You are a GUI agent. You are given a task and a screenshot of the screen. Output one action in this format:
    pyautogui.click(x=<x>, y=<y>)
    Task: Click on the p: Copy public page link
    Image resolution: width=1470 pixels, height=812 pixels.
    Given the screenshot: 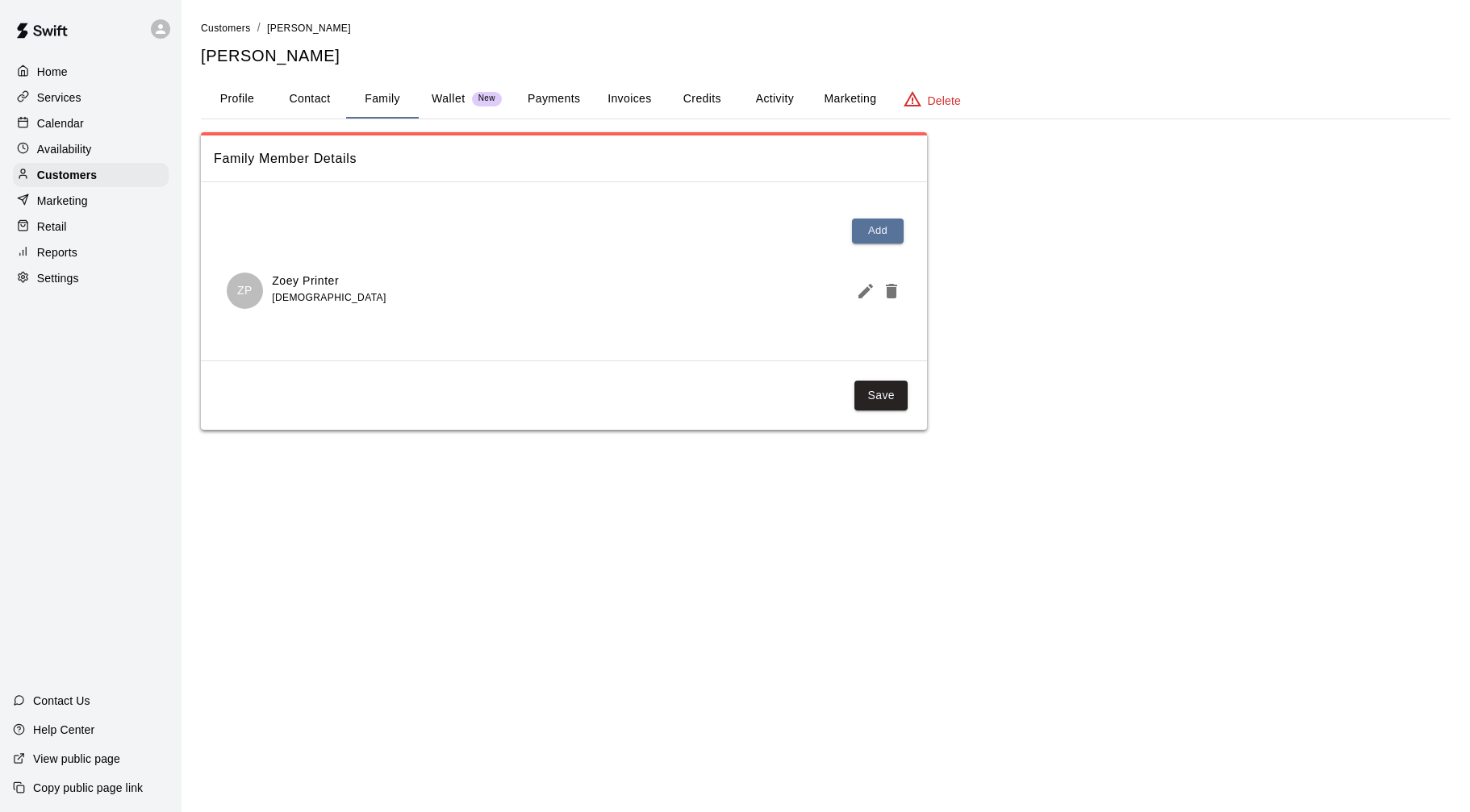 What is the action you would take?
    pyautogui.click(x=88, y=788)
    